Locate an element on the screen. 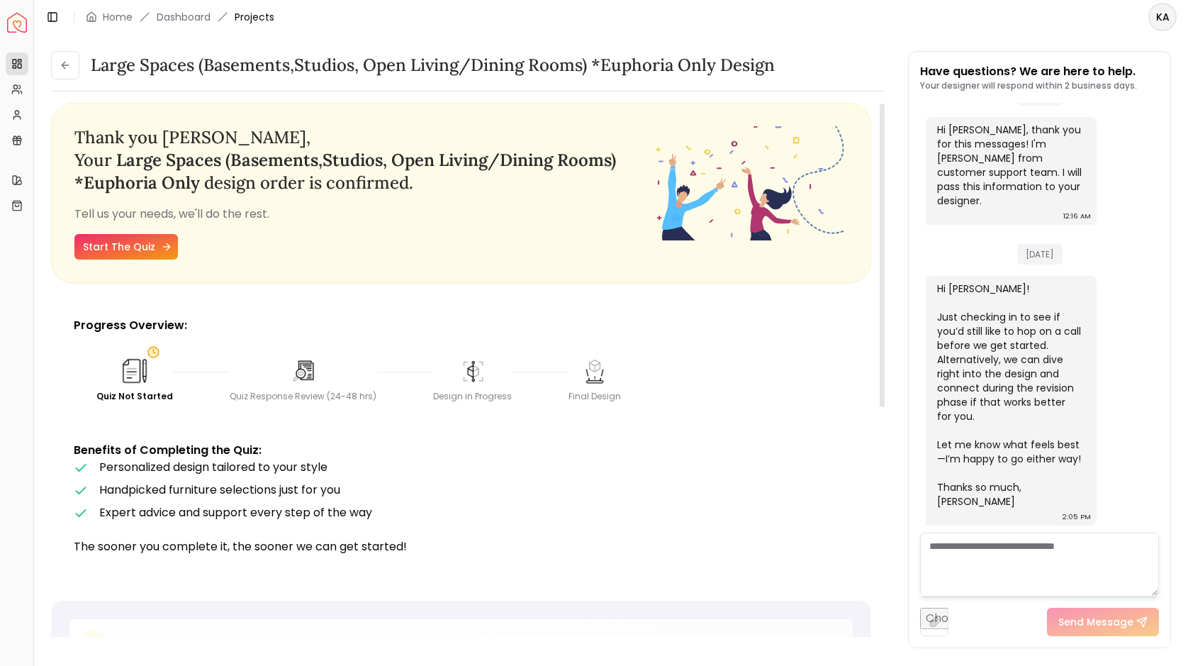  span: Projects is located at coordinates (254, 17).